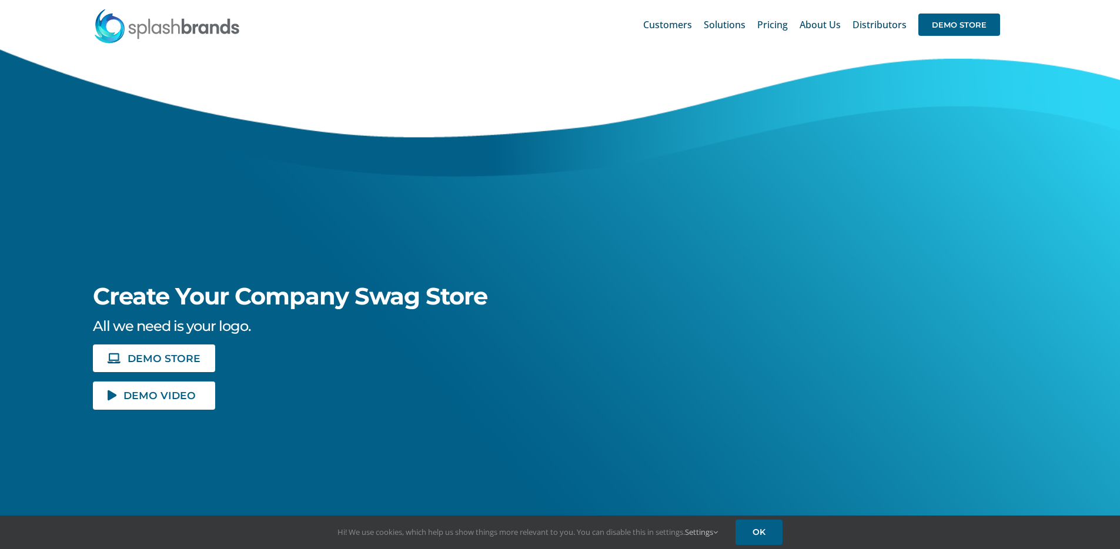 The height and width of the screenshot is (549, 1120). What do you see at coordinates (167, 26) in the screenshot?
I see `img: SplashBrands.com Logo` at bounding box center [167, 26].